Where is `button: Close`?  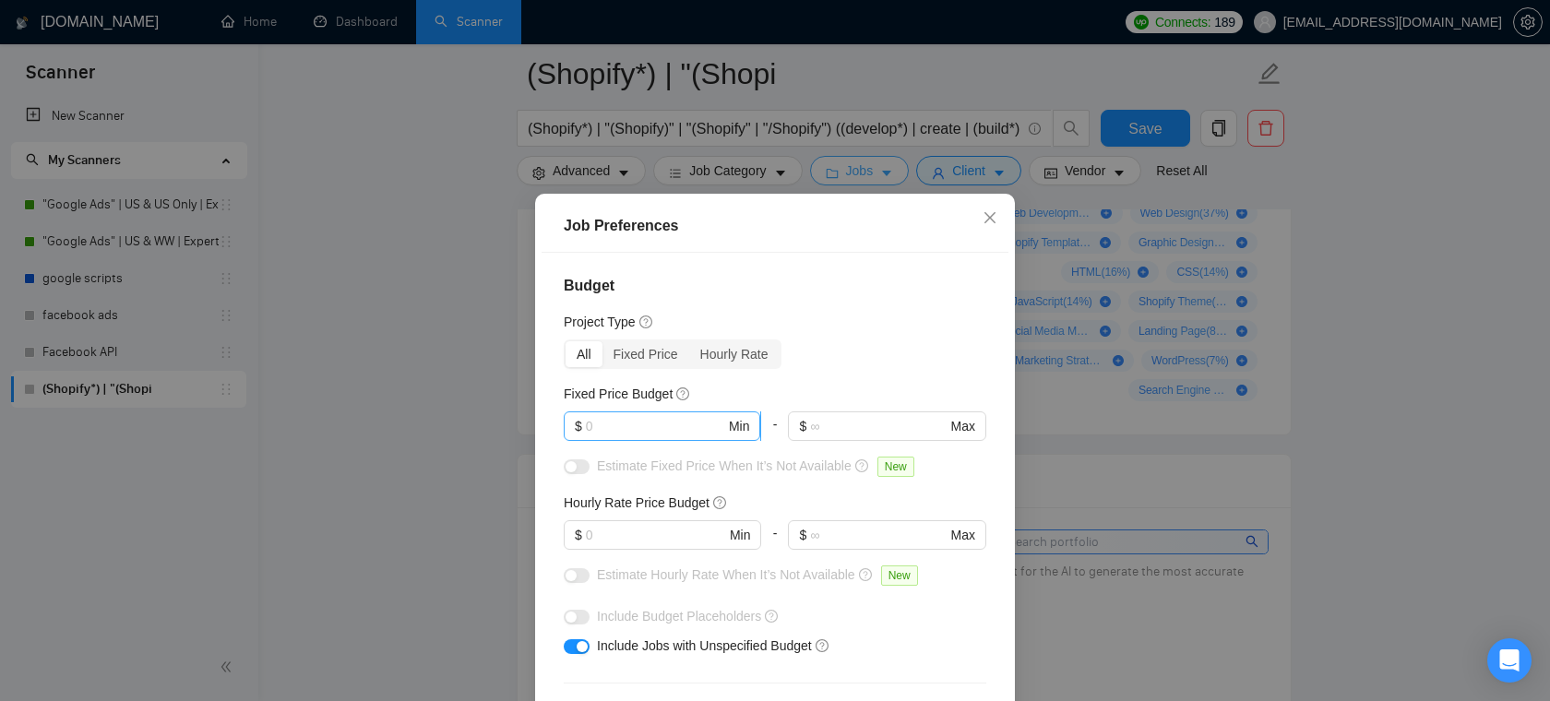 button: Close is located at coordinates (990, 219).